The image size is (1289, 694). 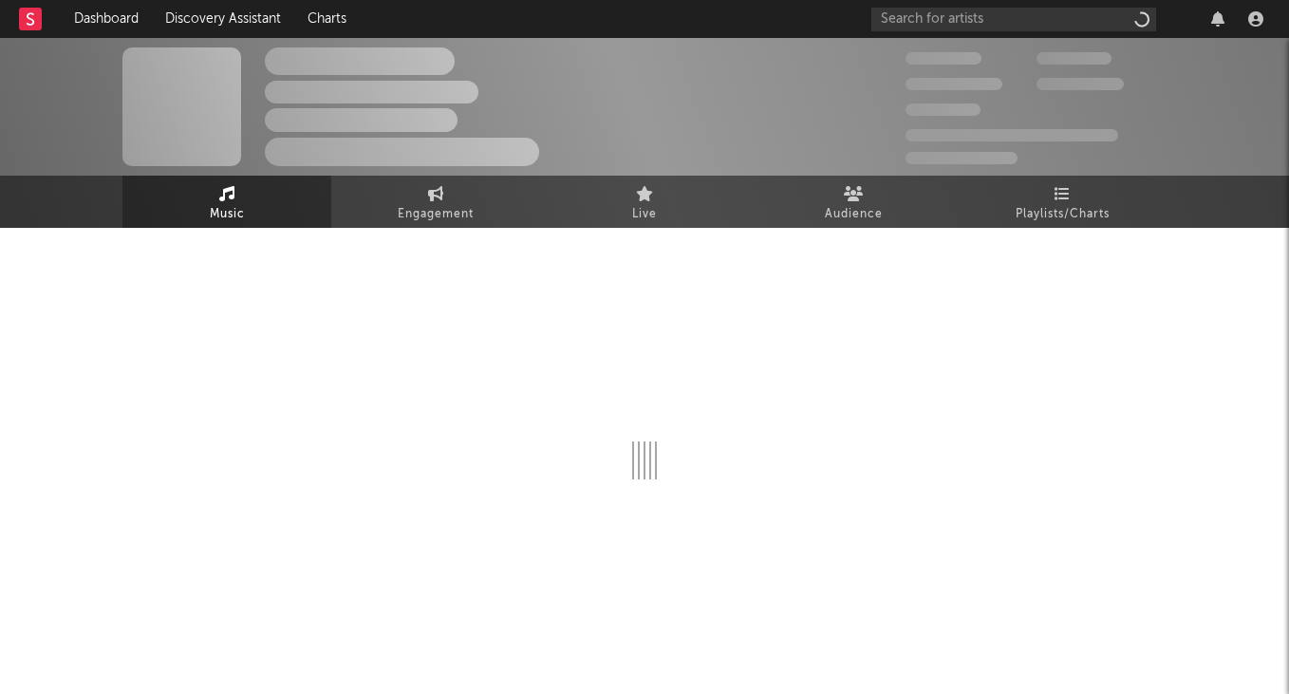 What do you see at coordinates (436, 201) in the screenshot?
I see `a: Engagement` at bounding box center [436, 201].